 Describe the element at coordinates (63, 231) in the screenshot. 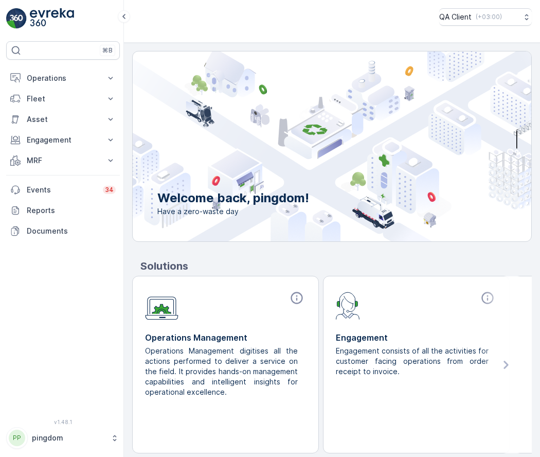

I see `a: Documents` at that location.